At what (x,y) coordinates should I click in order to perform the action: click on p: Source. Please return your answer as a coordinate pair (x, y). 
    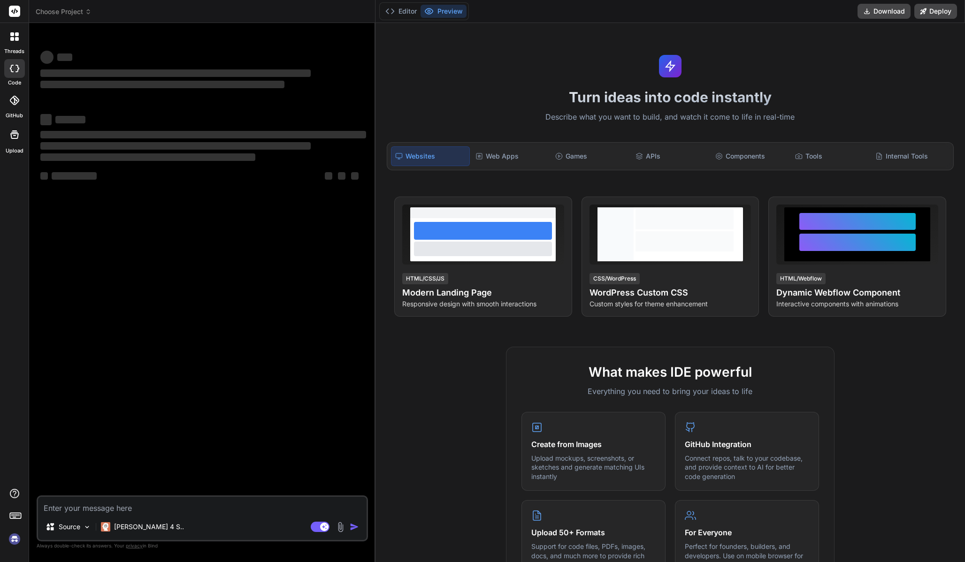
    Looking at the image, I should click on (69, 527).